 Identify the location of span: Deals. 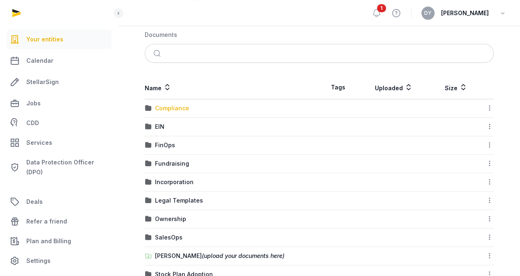
(35, 202).